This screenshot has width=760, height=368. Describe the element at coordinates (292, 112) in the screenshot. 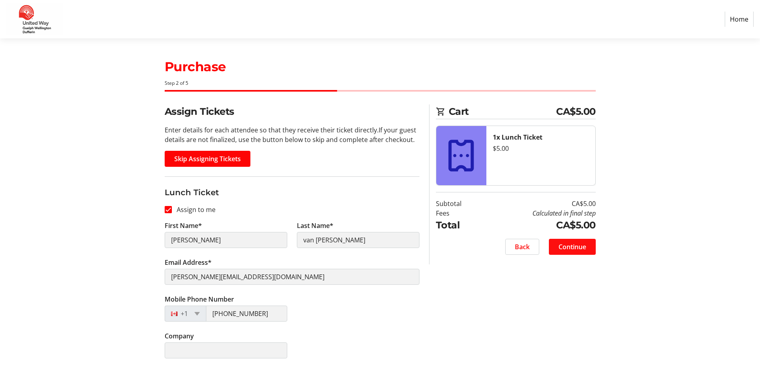

I see `h2: Assign Tickets` at that location.